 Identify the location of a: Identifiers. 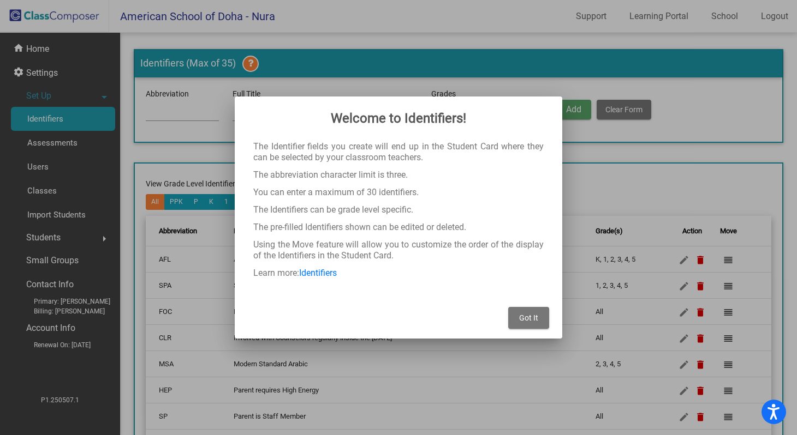
(318, 273).